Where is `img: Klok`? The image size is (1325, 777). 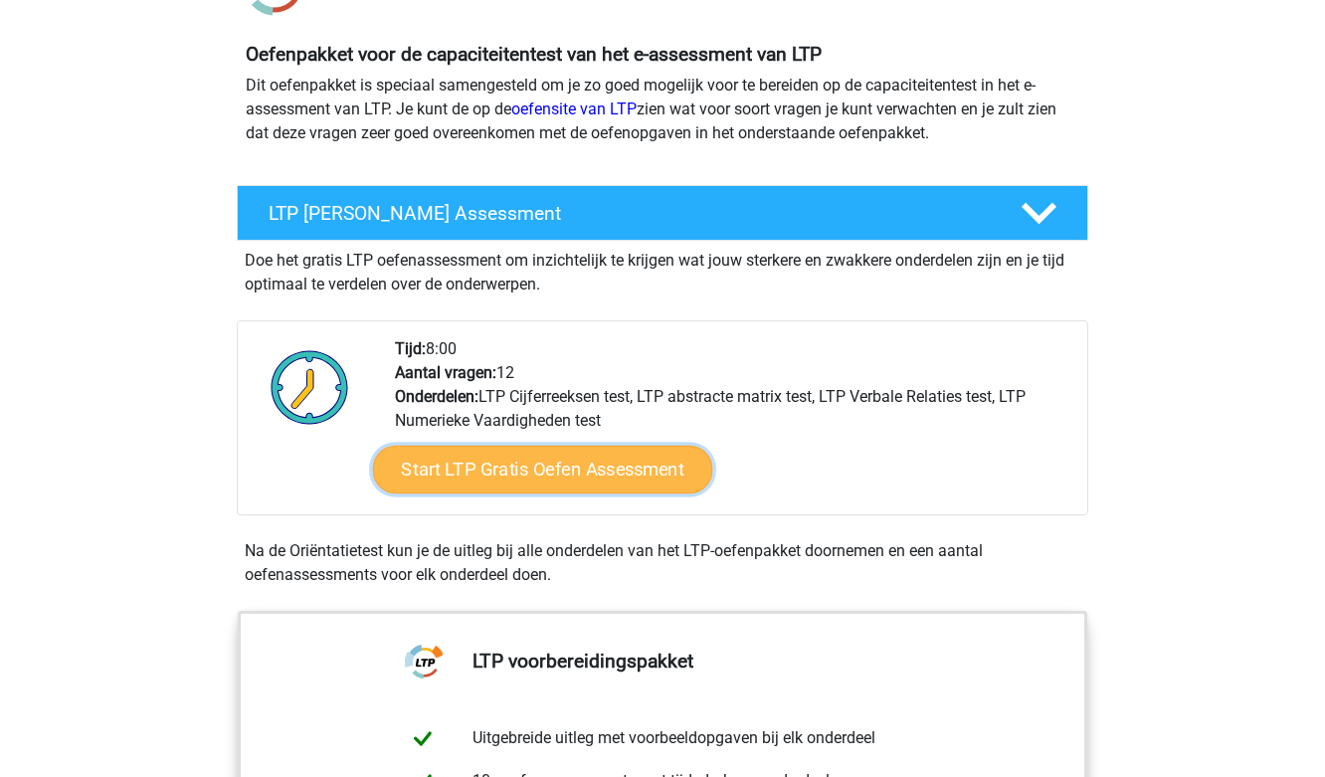
img: Klok is located at coordinates (309, 387).